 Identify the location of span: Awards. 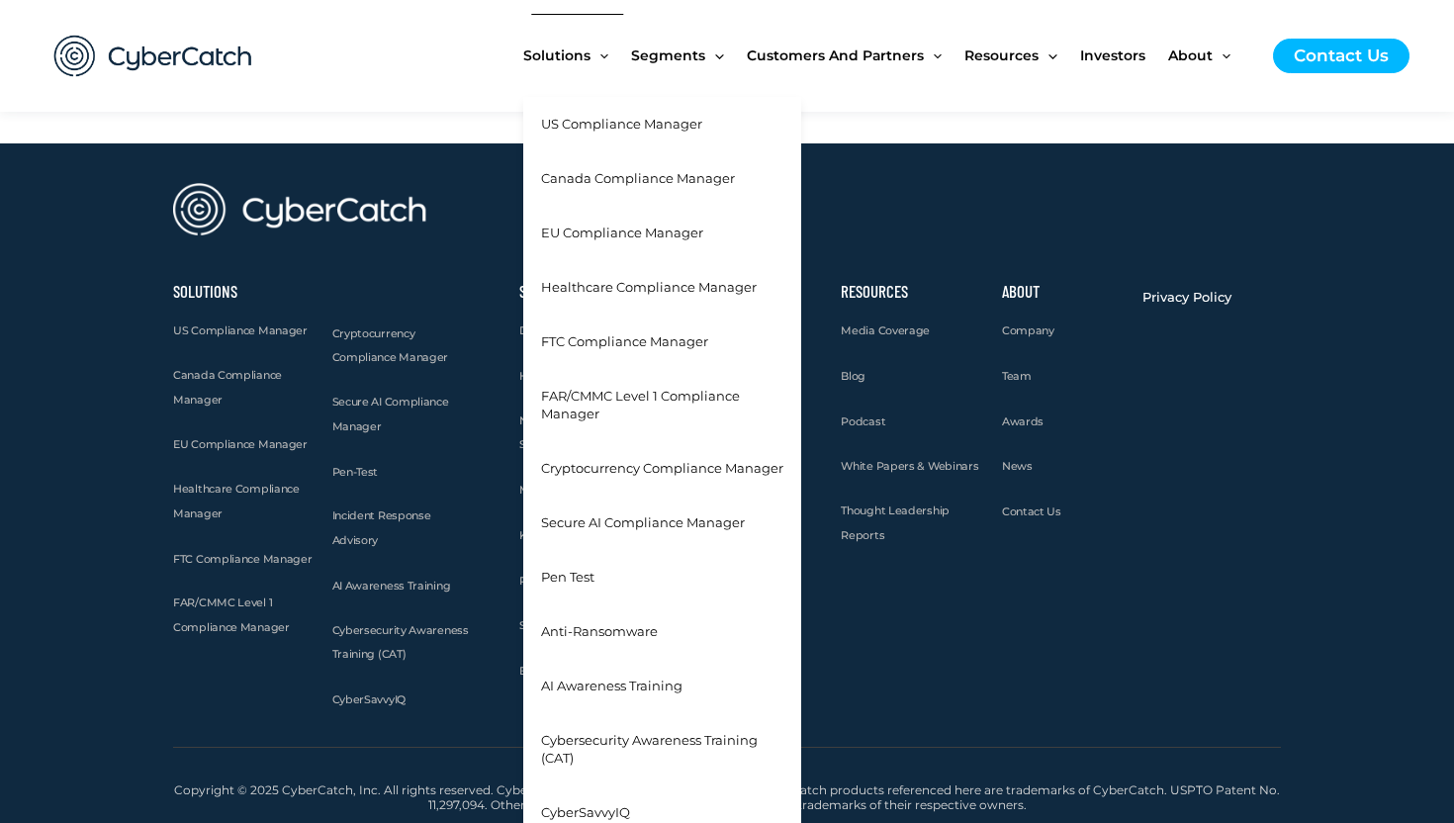
(1023, 421).